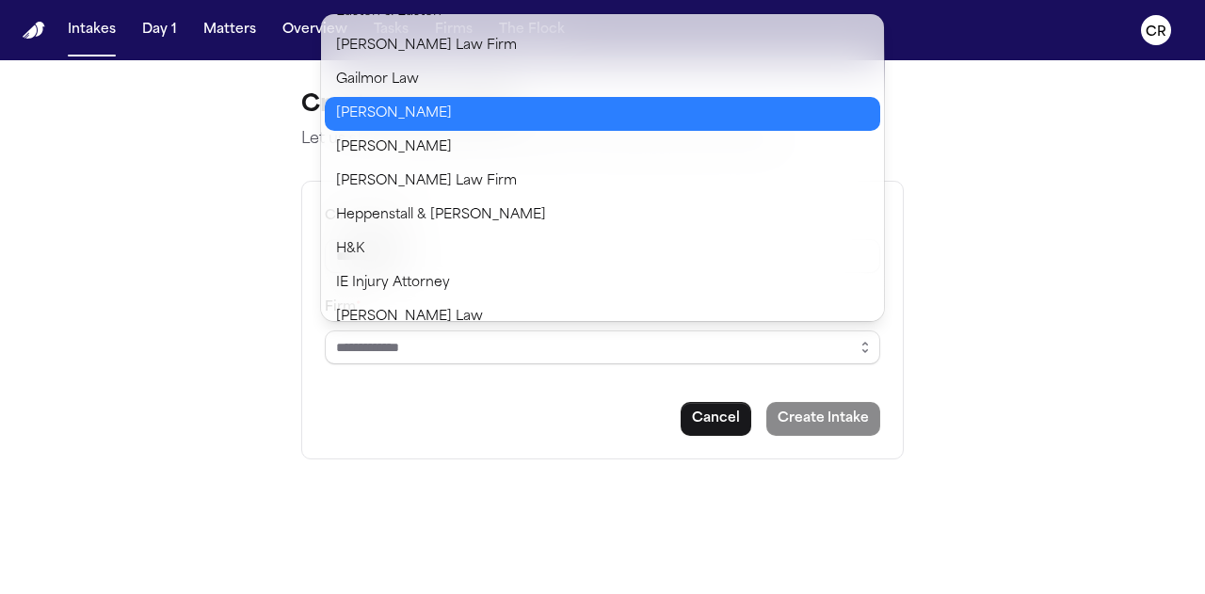 This screenshot has width=1205, height=594. What do you see at coordinates (350, 249) in the screenshot?
I see `span: H&K` at bounding box center [350, 249].